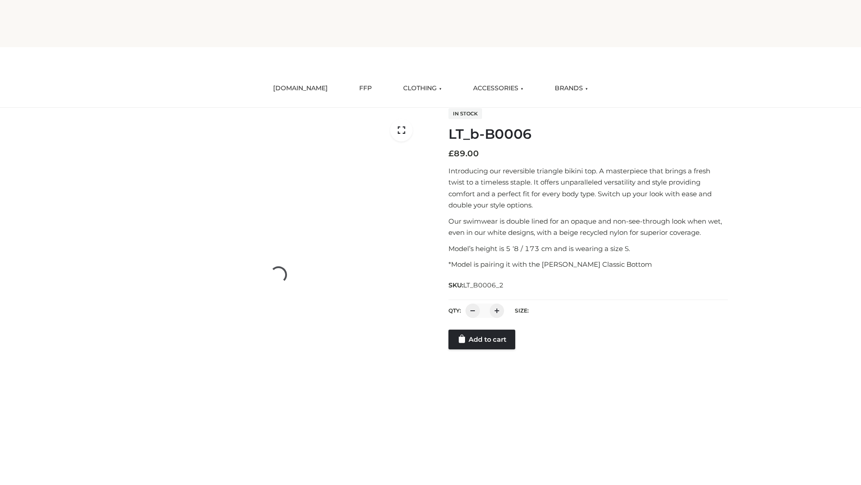 The image size is (861, 485). What do you see at coordinates (366, 88) in the screenshot?
I see `a: FFP` at bounding box center [366, 88].